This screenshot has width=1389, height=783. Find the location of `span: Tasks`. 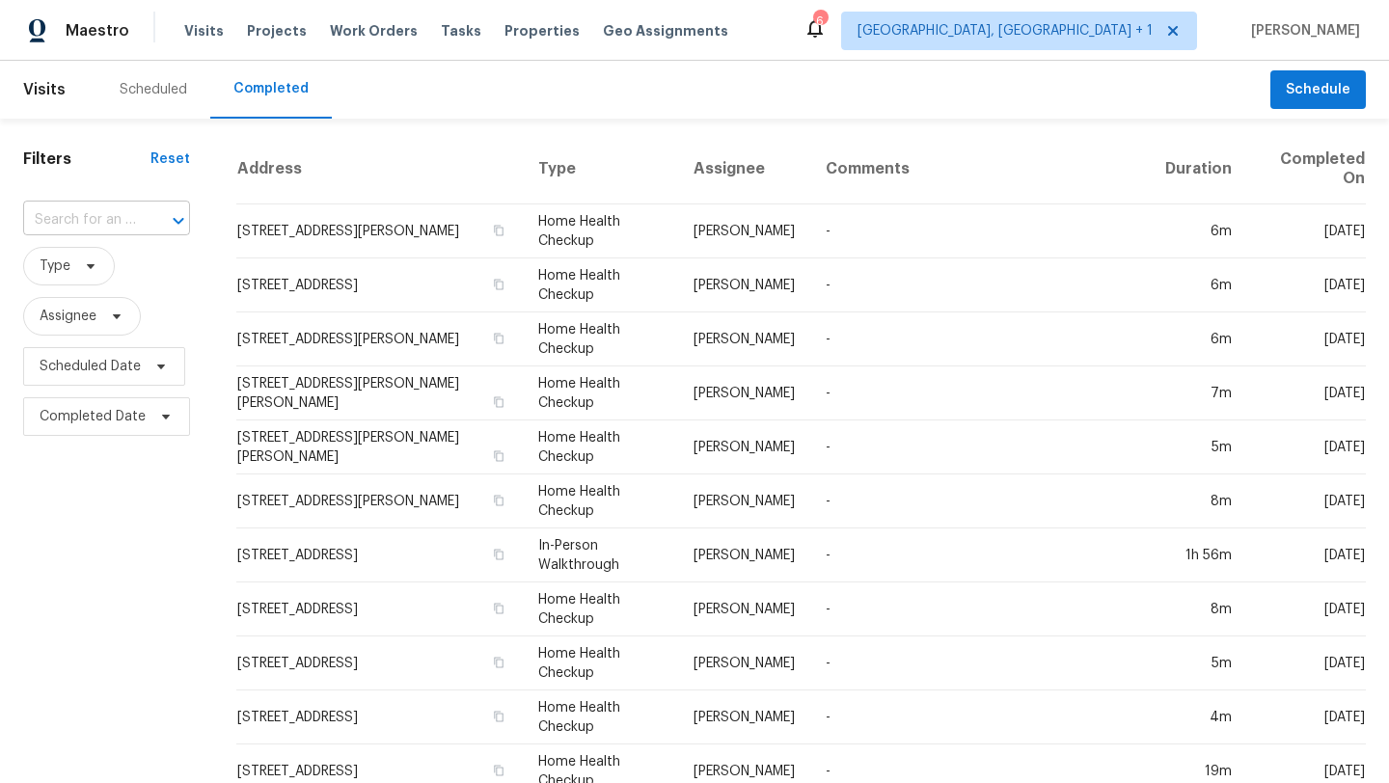

span: Tasks is located at coordinates (461, 31).